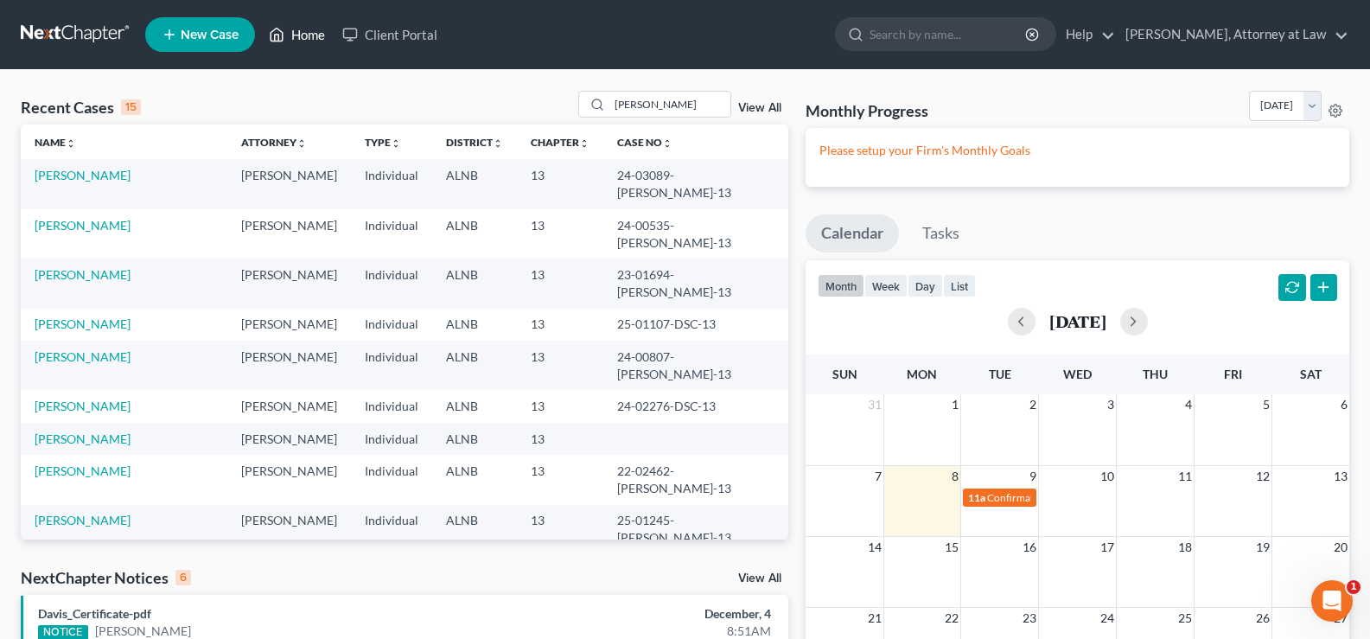 This screenshot has height=639, width=1370. I want to click on a: Typeunfold_more, so click(383, 142).